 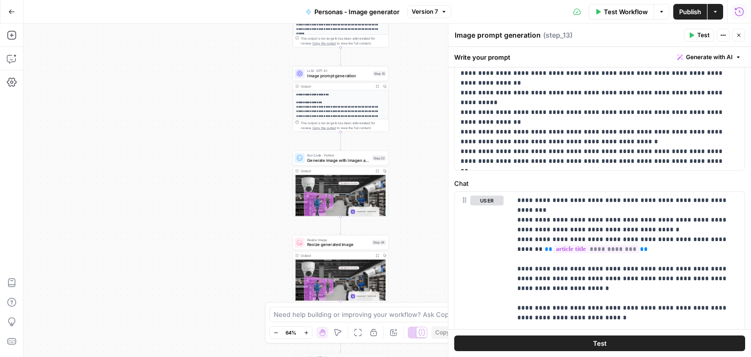 What do you see at coordinates (341, 199) in the screenshot?
I see `img: ai_surveillance_retail_20250908_202808_cc423950.png` at bounding box center [341, 199].